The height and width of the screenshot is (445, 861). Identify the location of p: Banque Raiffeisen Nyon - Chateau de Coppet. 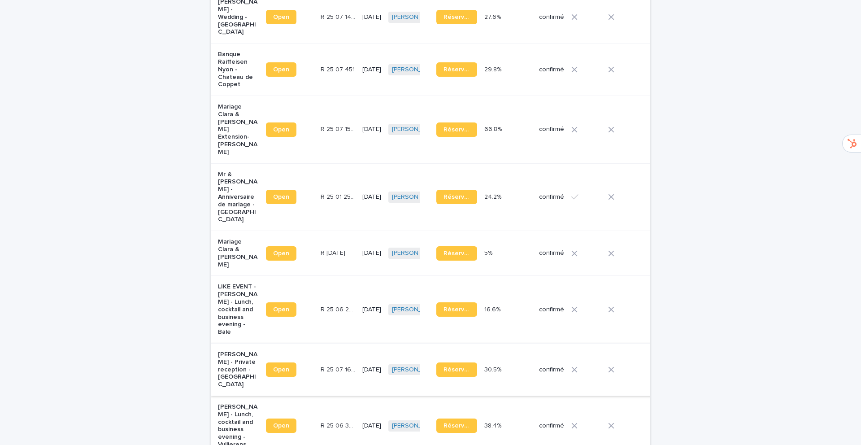
(238, 69).